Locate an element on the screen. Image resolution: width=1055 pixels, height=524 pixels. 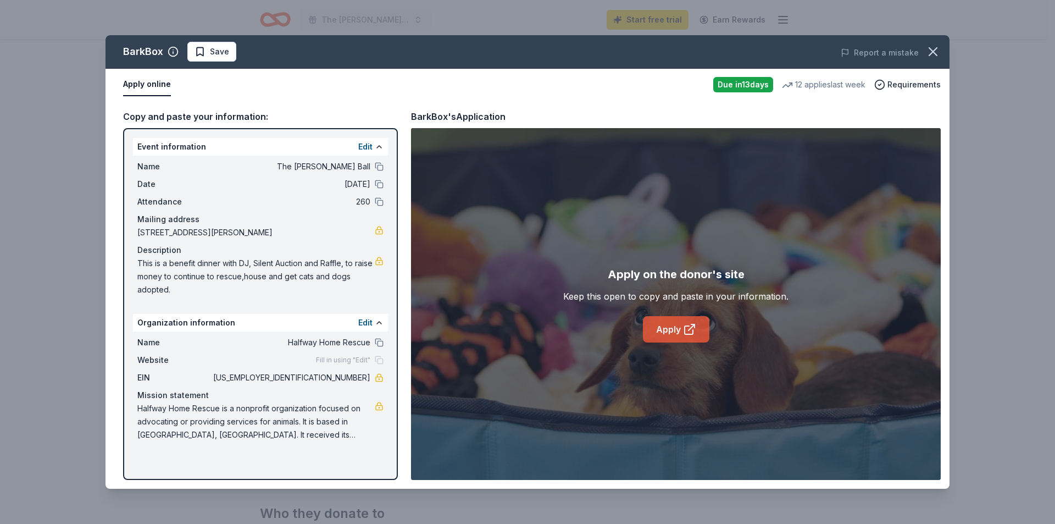
div: Apply on the donor's site is located at coordinates (676, 274).